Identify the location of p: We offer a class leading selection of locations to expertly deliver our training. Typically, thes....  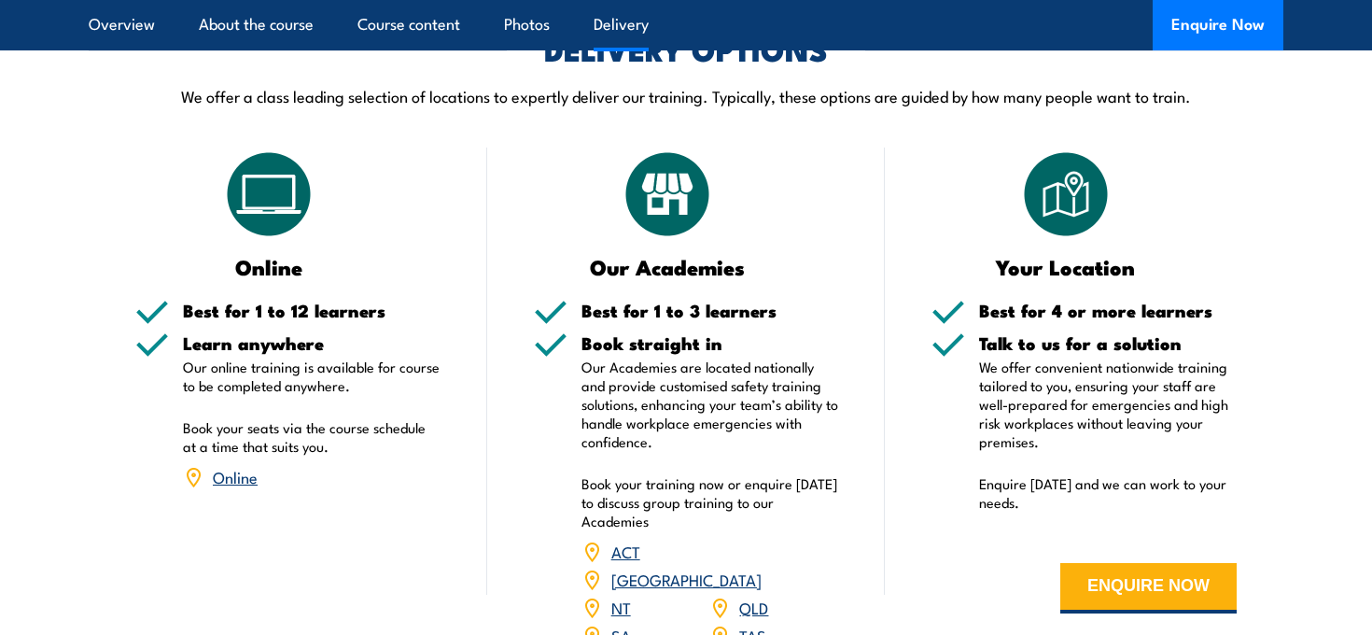
(686, 95).